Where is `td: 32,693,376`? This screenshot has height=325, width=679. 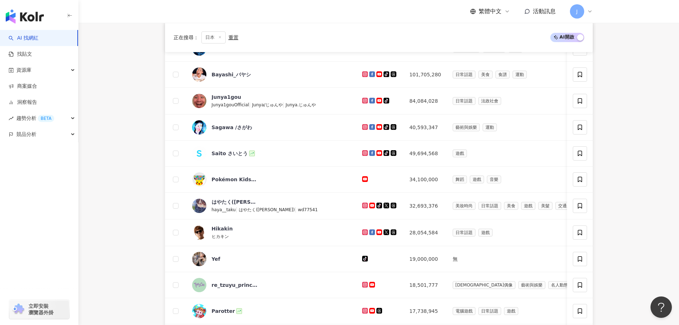
td: 32,693,376 is located at coordinates (425, 206).